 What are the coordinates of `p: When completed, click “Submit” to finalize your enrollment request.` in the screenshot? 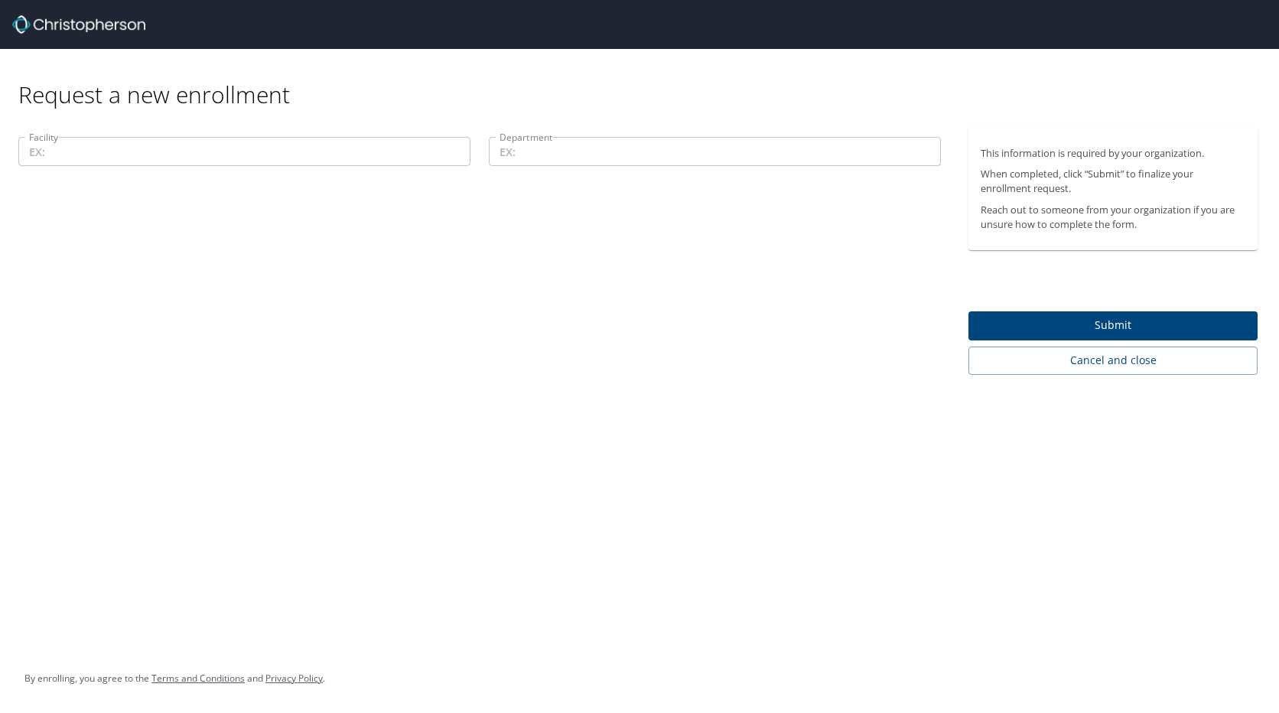 It's located at (1113, 181).